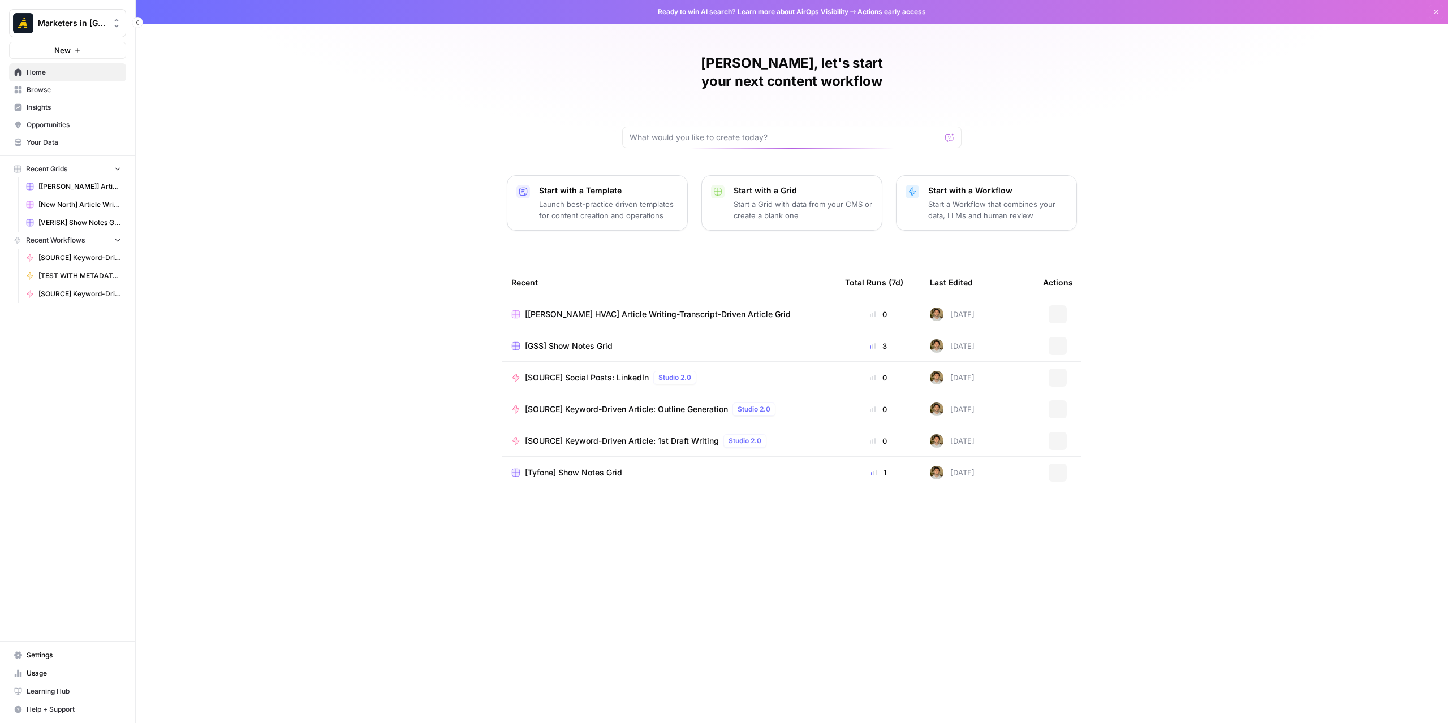  I want to click on span: Usage, so click(74, 674).